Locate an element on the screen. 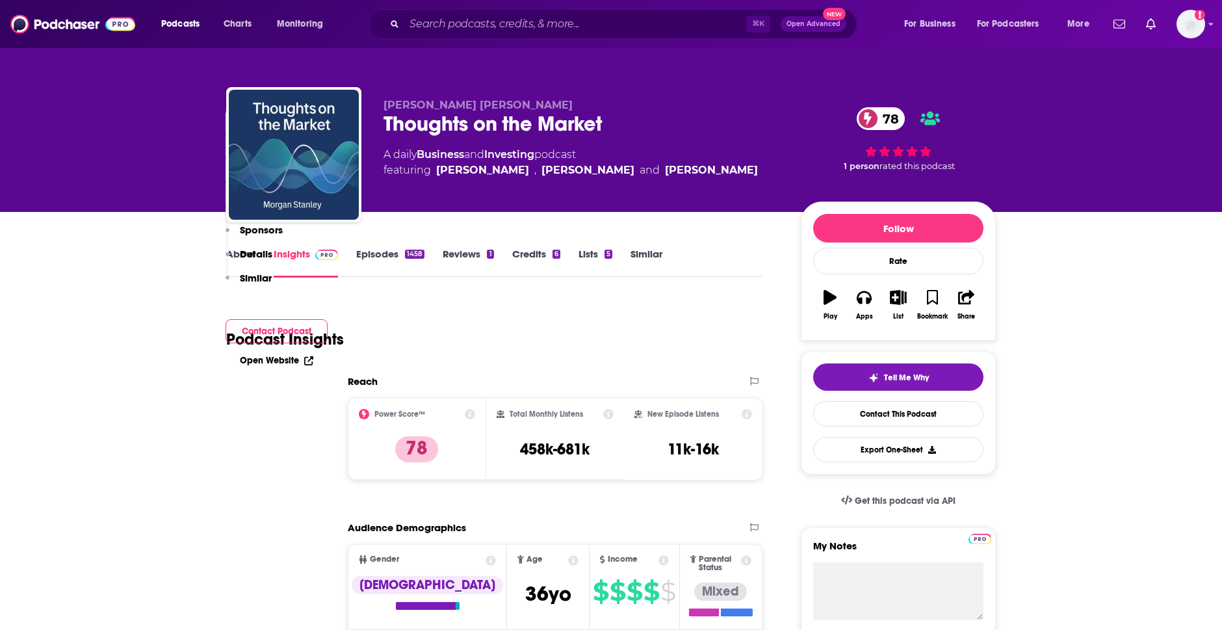 This screenshot has width=1222, height=630. span: 36 yo is located at coordinates (548, 593).